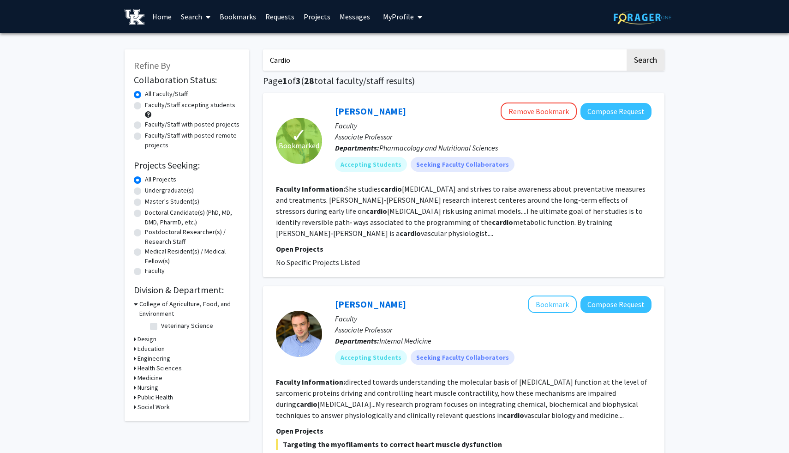 This screenshot has width=789, height=453. Describe the element at coordinates (196, 17) in the screenshot. I see `a: Search` at that location.